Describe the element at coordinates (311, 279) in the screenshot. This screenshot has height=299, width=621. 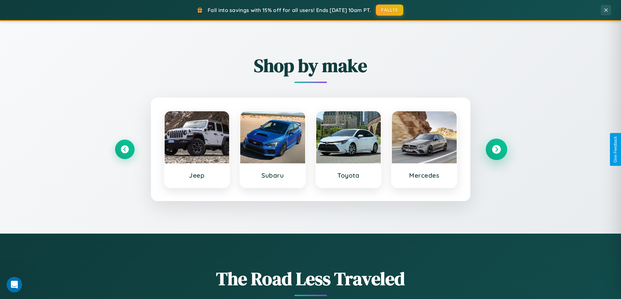
I see `h1: The Road Less Traveled` at that location.